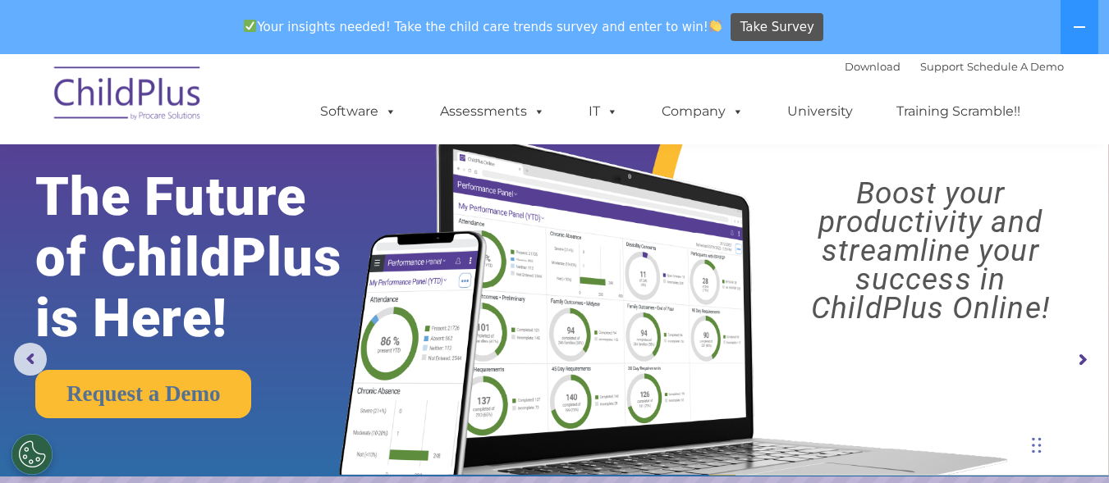 This screenshot has height=483, width=1109. I want to click on a: Download, so click(872, 66).